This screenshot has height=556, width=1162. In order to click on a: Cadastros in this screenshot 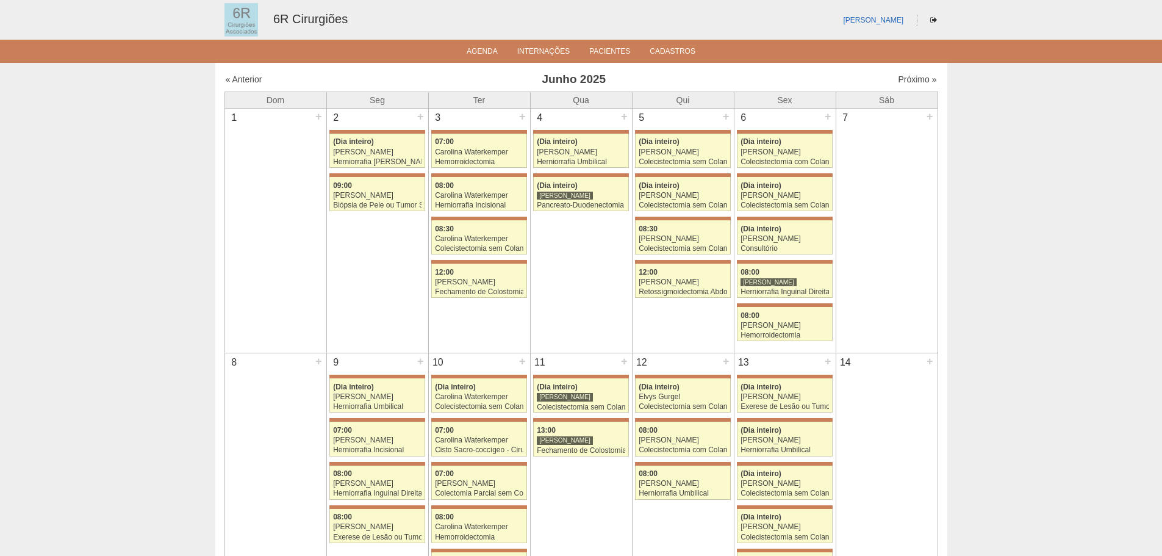, I will do `click(672, 53)`.